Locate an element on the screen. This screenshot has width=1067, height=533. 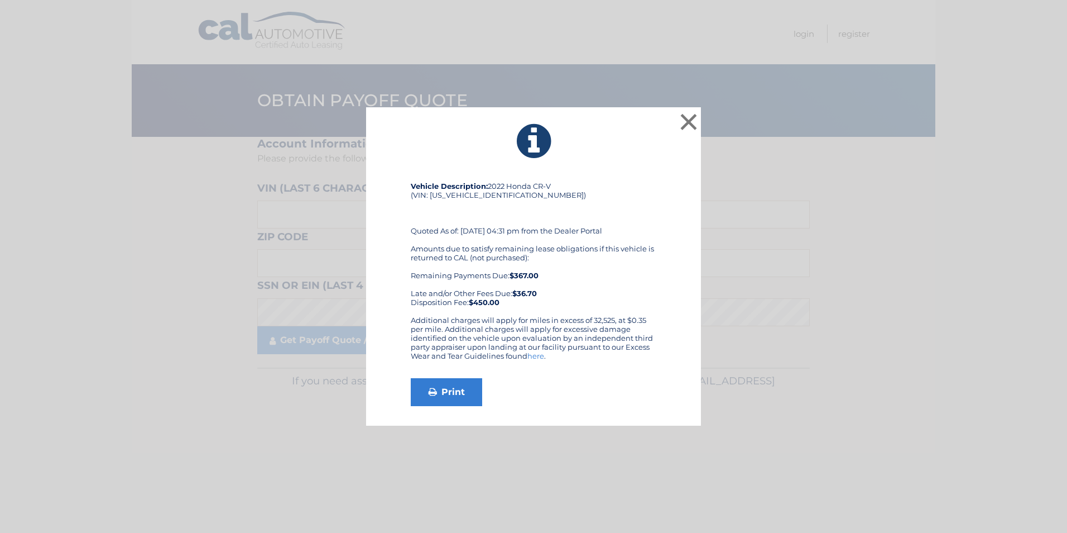
strong: $450.00 is located at coordinates (484, 302).